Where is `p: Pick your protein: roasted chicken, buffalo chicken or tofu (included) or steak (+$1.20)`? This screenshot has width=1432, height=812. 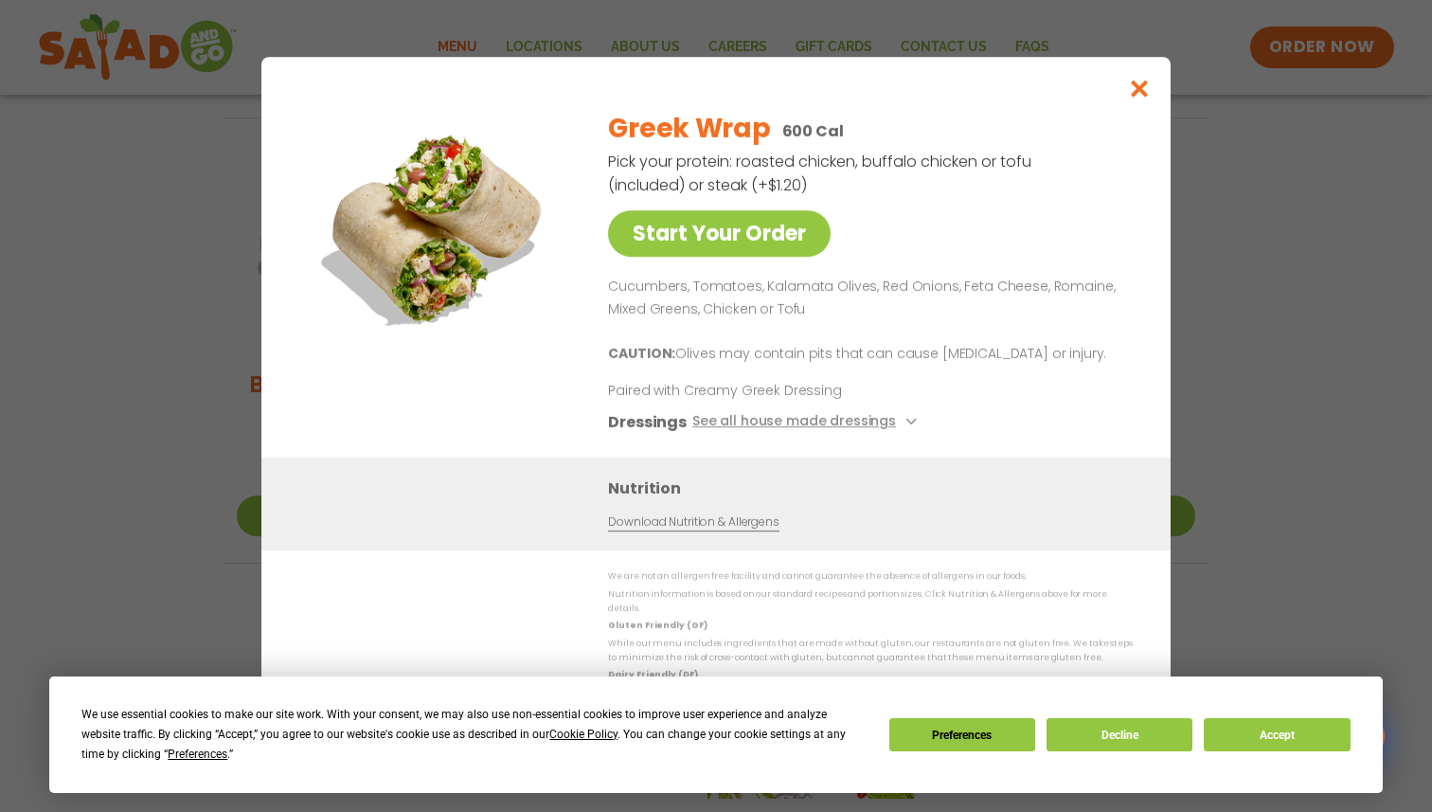 p: Pick your protein: roasted chicken, buffalo chicken or tofu (included) or steak (+$1.20) is located at coordinates (821, 173).